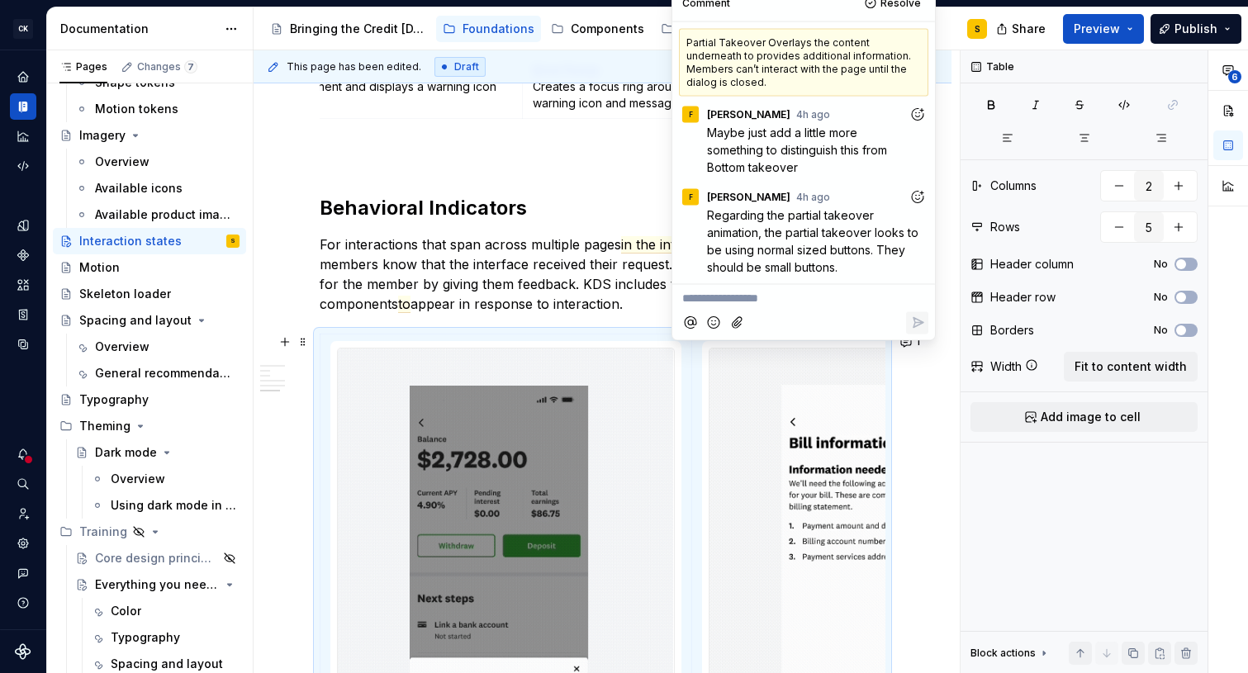 The height and width of the screenshot is (673, 1248). Describe the element at coordinates (23, 543) in the screenshot. I see `a: Settings` at that location.